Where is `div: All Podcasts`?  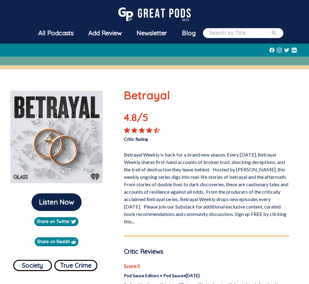
div: All Podcasts is located at coordinates (56, 33).